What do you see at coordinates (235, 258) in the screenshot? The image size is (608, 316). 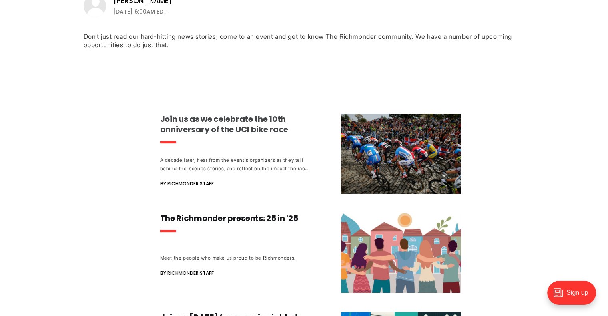 I see `div: Meet the people who make us proud to be Richmonders.` at bounding box center [235, 258].